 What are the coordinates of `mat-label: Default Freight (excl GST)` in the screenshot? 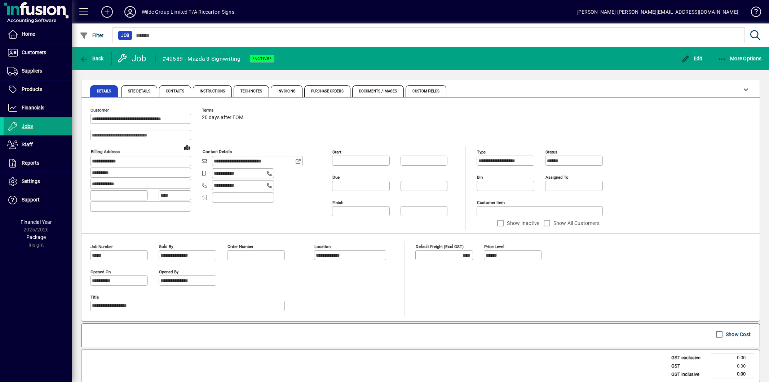 It's located at (440, 246).